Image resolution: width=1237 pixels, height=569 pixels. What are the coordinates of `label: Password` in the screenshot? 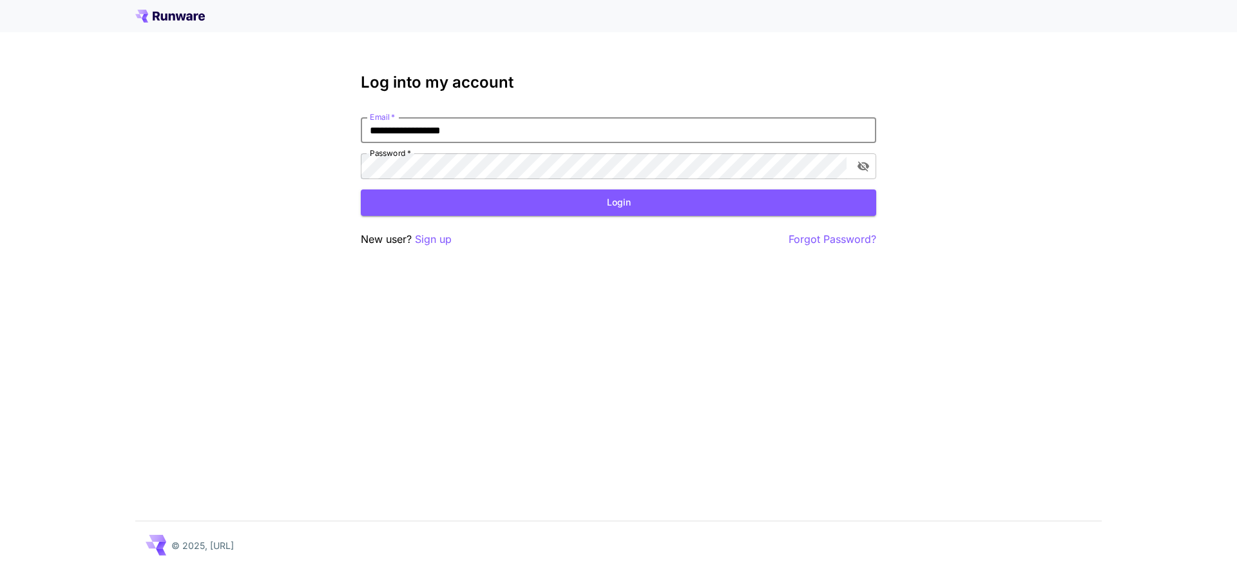 It's located at (390, 153).